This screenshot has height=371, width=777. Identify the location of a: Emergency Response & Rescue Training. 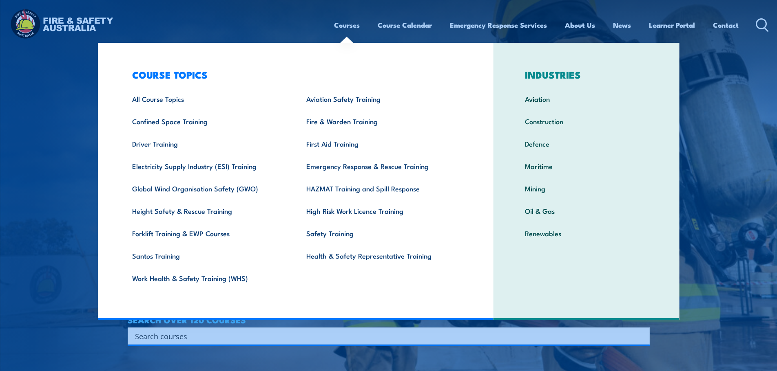
(380, 166).